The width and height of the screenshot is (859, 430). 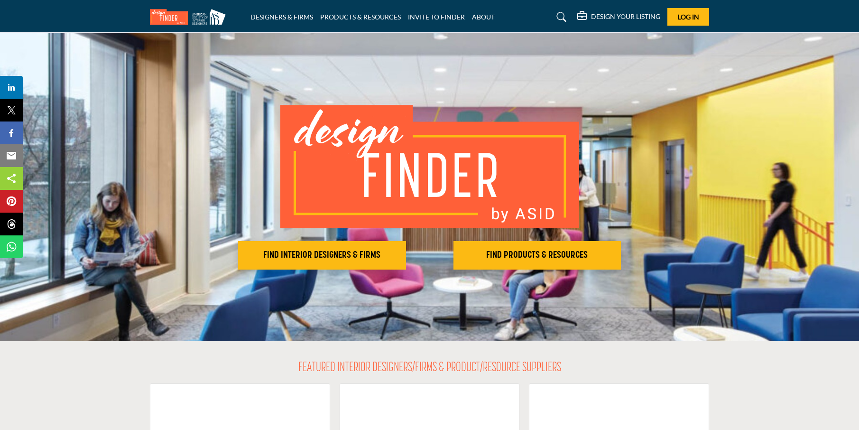 What do you see at coordinates (626, 17) in the screenshot?
I see `h5: DESIGN YOUR LISTING` at bounding box center [626, 17].